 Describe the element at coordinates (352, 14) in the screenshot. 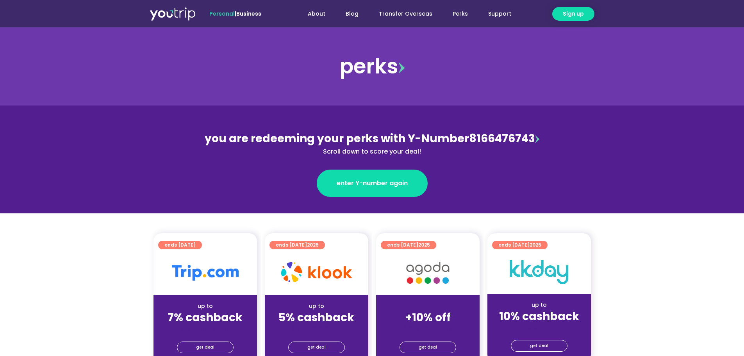

I see `a: Blog` at that location.